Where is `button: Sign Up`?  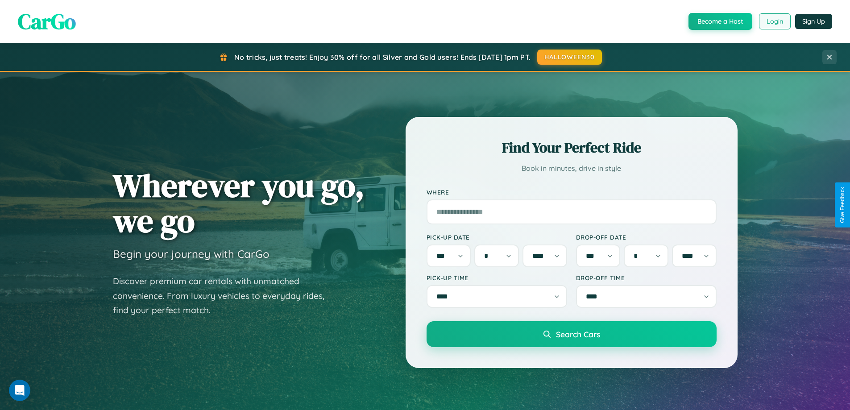 button: Sign Up is located at coordinates (814, 21).